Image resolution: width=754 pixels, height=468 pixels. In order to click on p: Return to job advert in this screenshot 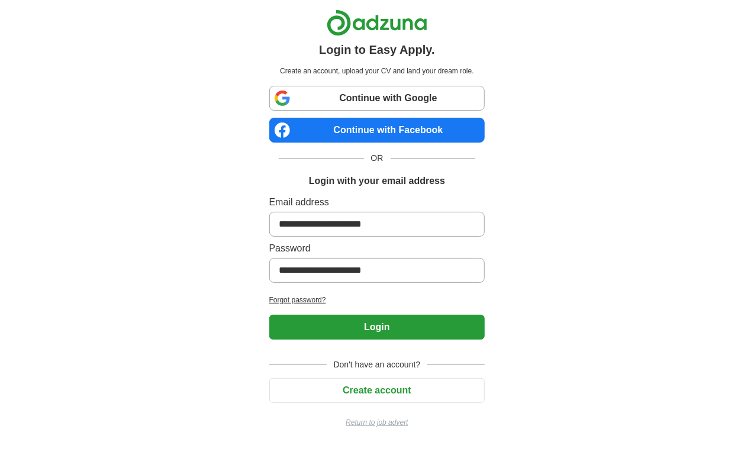, I will do `click(377, 423)`.